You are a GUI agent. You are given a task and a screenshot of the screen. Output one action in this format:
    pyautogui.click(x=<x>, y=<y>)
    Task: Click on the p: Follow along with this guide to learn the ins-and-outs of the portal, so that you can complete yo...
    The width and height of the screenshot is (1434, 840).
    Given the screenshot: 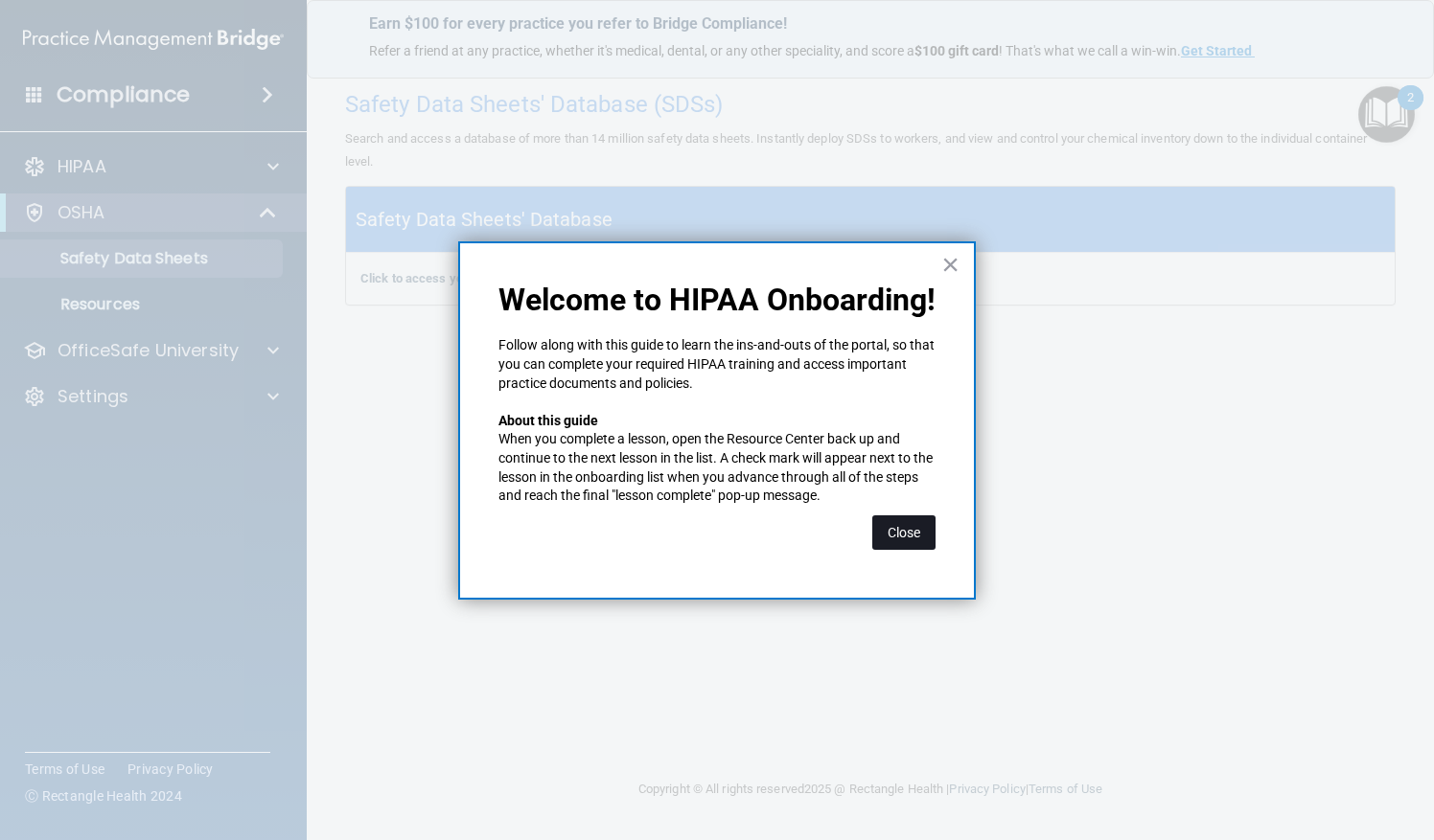 What is the action you would take?
    pyautogui.click(x=717, y=364)
    